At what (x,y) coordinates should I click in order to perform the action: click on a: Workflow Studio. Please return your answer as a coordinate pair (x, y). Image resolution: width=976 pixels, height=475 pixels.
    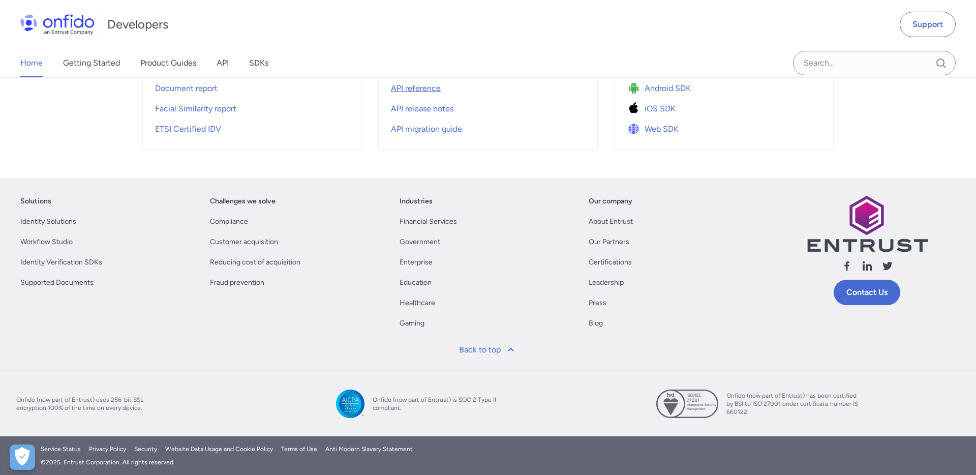
    Looking at the image, I should click on (46, 242).